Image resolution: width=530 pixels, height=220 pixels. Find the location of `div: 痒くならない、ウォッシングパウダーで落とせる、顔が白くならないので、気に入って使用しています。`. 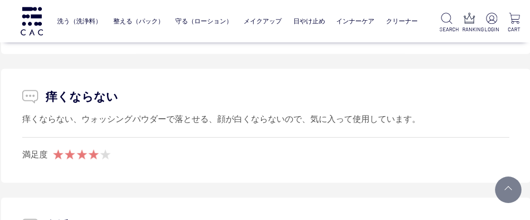

div: 痒くならない、ウォッシングパウダーで落とせる、顔が白くならないので、気に入って使用しています。 is located at coordinates (266, 119).